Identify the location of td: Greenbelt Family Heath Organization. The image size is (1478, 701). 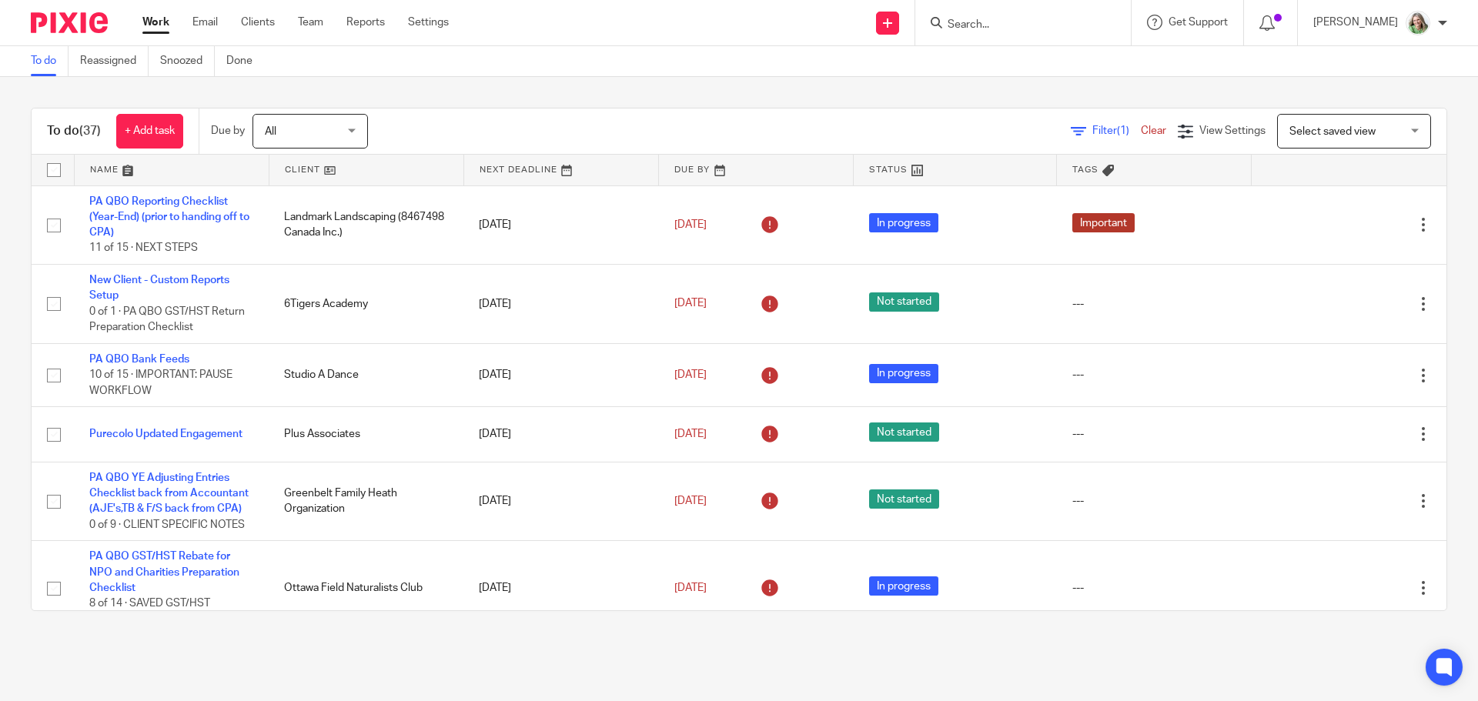
(366, 501).